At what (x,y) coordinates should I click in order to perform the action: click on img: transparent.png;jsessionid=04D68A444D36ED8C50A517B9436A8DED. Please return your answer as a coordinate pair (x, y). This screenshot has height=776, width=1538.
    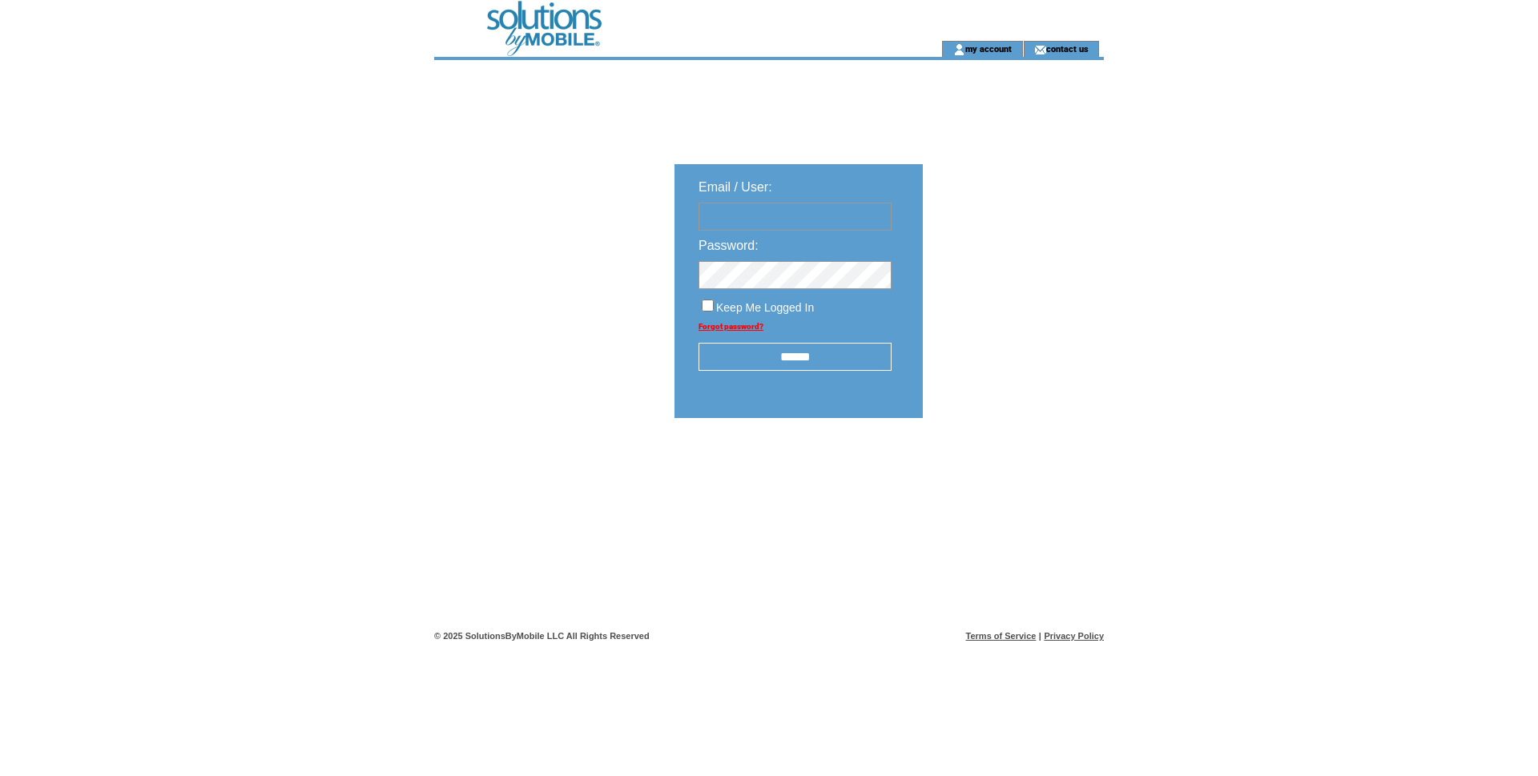
    Looking at the image, I should click on (1009, 468).